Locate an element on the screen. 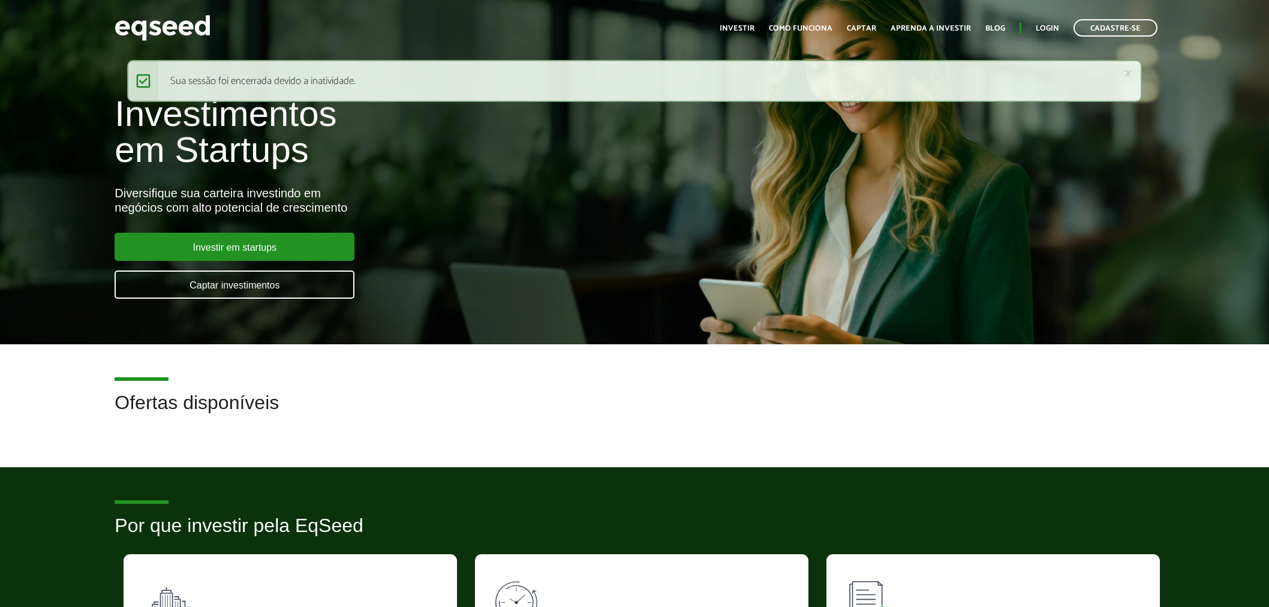 This screenshot has width=1269, height=607. a: Cadastre-se is located at coordinates (1115, 28).